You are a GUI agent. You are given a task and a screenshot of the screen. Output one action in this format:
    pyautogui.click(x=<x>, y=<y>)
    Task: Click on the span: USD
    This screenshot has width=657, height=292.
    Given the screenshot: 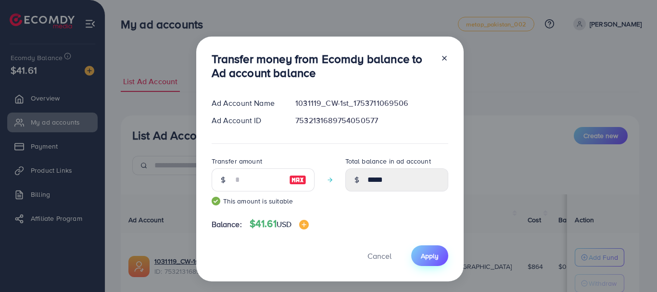 What is the action you would take?
    pyautogui.click(x=284, y=224)
    